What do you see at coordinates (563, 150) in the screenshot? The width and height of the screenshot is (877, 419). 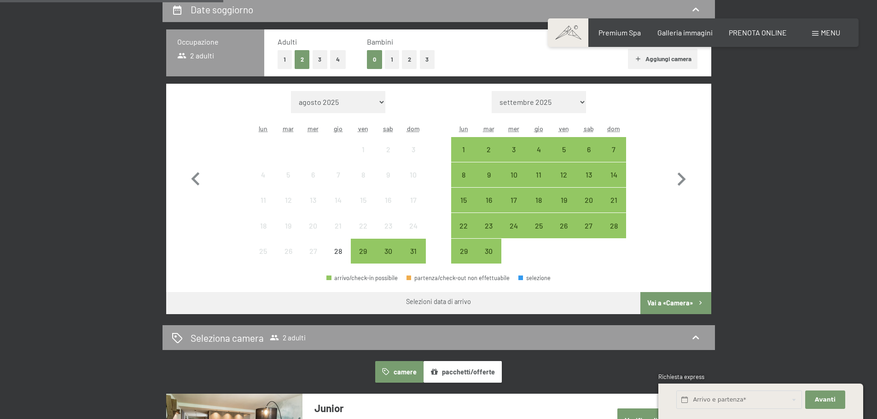 I see `div: Fri Sep 05 2025` at bounding box center [563, 150].